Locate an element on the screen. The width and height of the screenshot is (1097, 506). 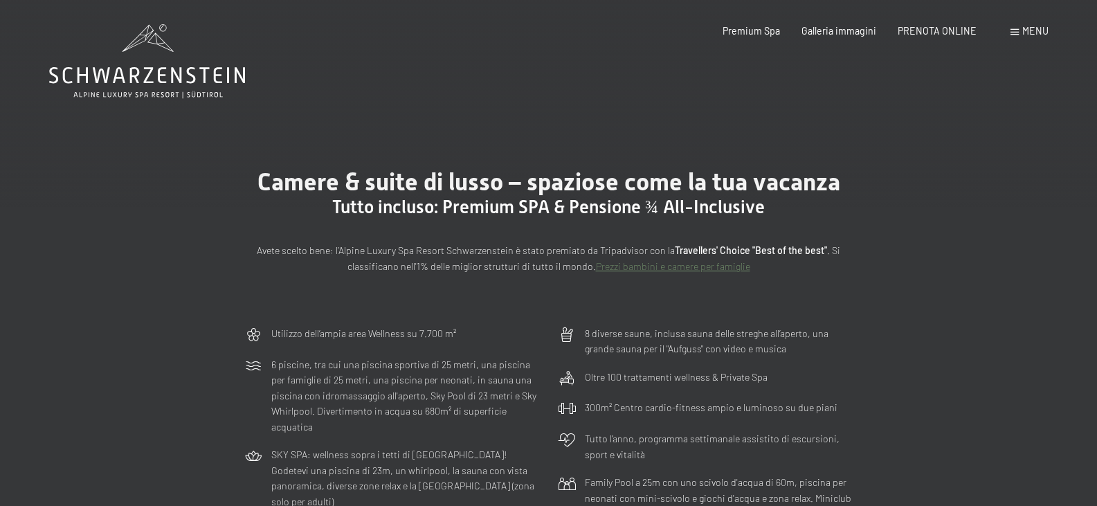
p: 6 piscine, tra cui una piscina sportiva di 25 metri, una piscina per famiglie di 25 metri, una pi... is located at coordinates (406, 396).